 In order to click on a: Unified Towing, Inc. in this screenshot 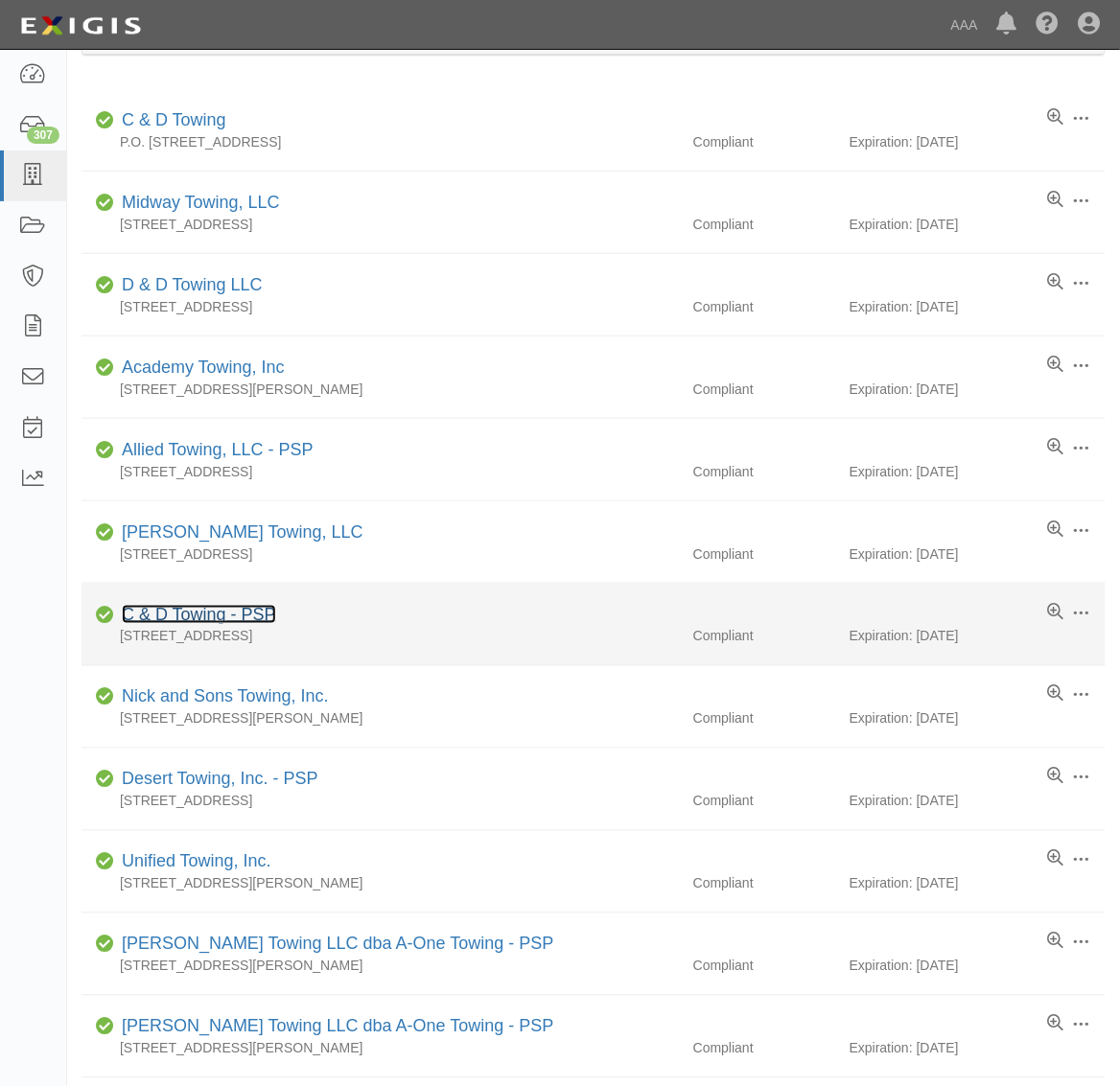, I will do `click(196, 861)`.